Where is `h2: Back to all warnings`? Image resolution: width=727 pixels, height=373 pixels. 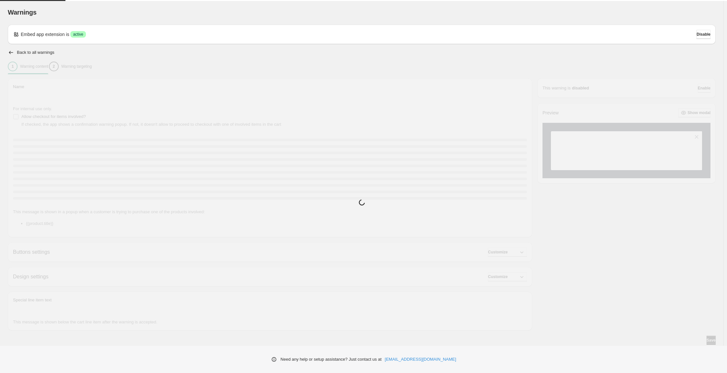 h2: Back to all warnings is located at coordinates (36, 53).